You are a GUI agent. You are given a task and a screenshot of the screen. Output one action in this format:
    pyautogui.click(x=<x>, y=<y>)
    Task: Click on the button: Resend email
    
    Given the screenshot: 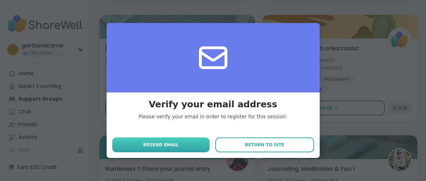 What is the action you would take?
    pyautogui.click(x=161, y=145)
    